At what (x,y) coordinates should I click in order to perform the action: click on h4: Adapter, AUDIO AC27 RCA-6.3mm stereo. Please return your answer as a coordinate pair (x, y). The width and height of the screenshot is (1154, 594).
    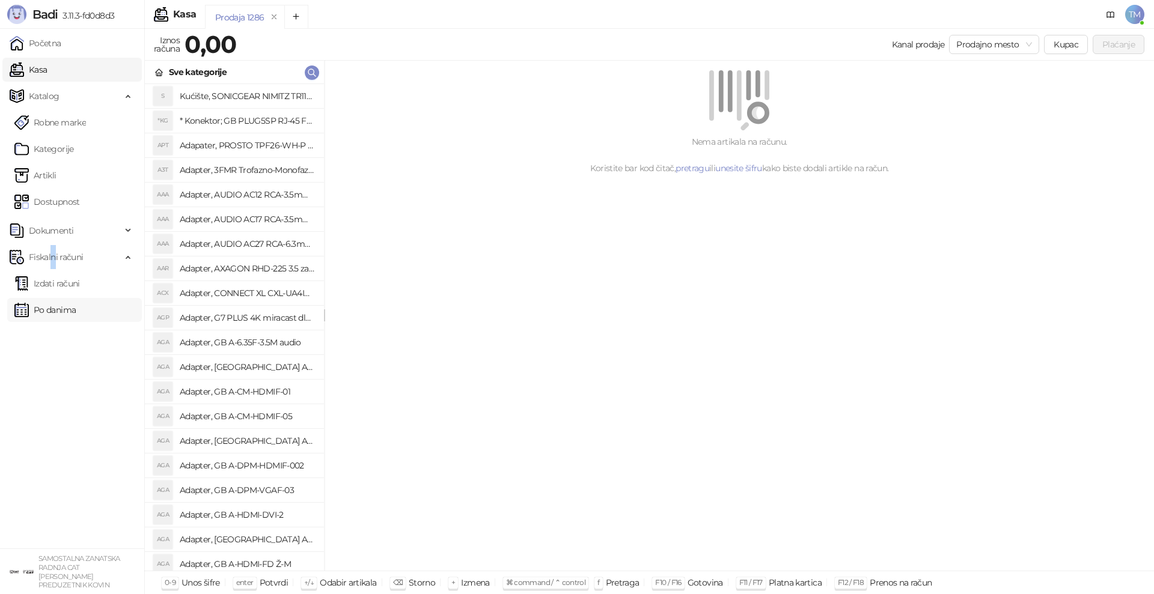
    Looking at the image, I should click on (247, 244).